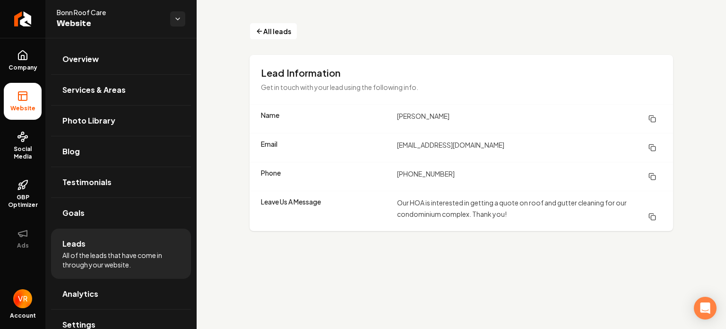  I want to click on button: All leads, so click(273, 31).